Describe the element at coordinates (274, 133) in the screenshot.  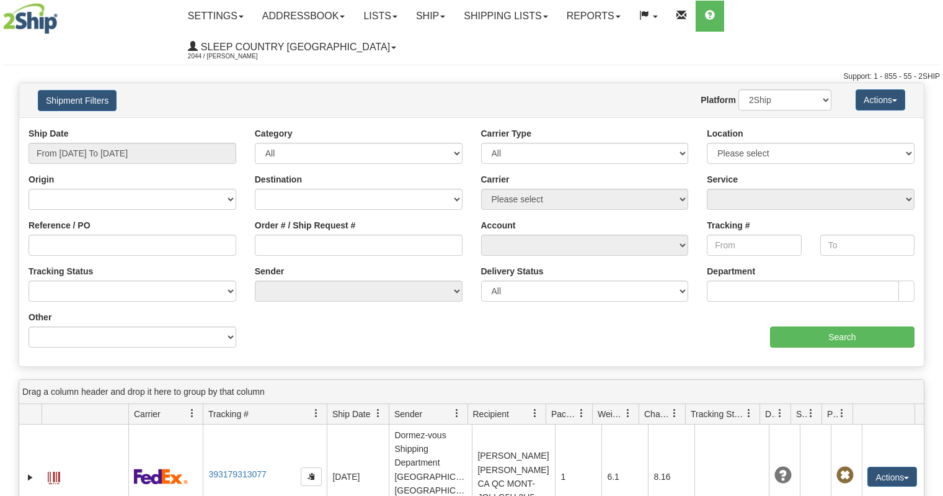
I see `label: Category` at that location.